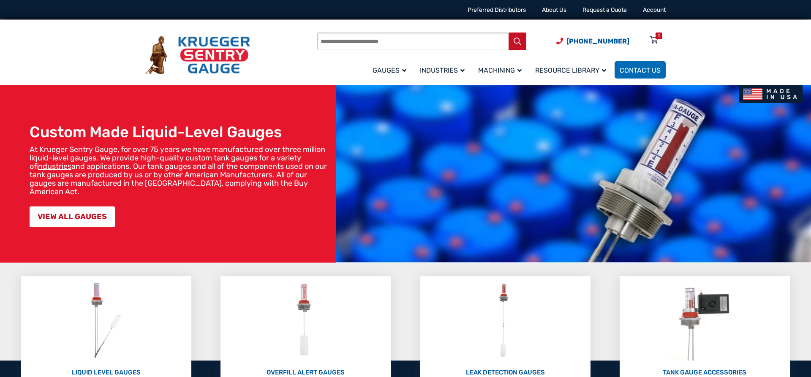  I want to click on a: Phone Number (920) 434-8860, so click(592, 41).